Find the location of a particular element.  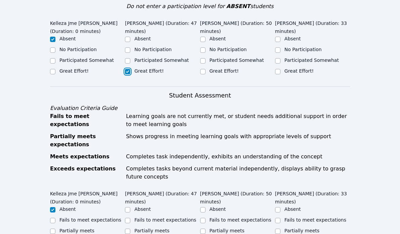

div: Fails to meet expectations is located at coordinates (86, 120).